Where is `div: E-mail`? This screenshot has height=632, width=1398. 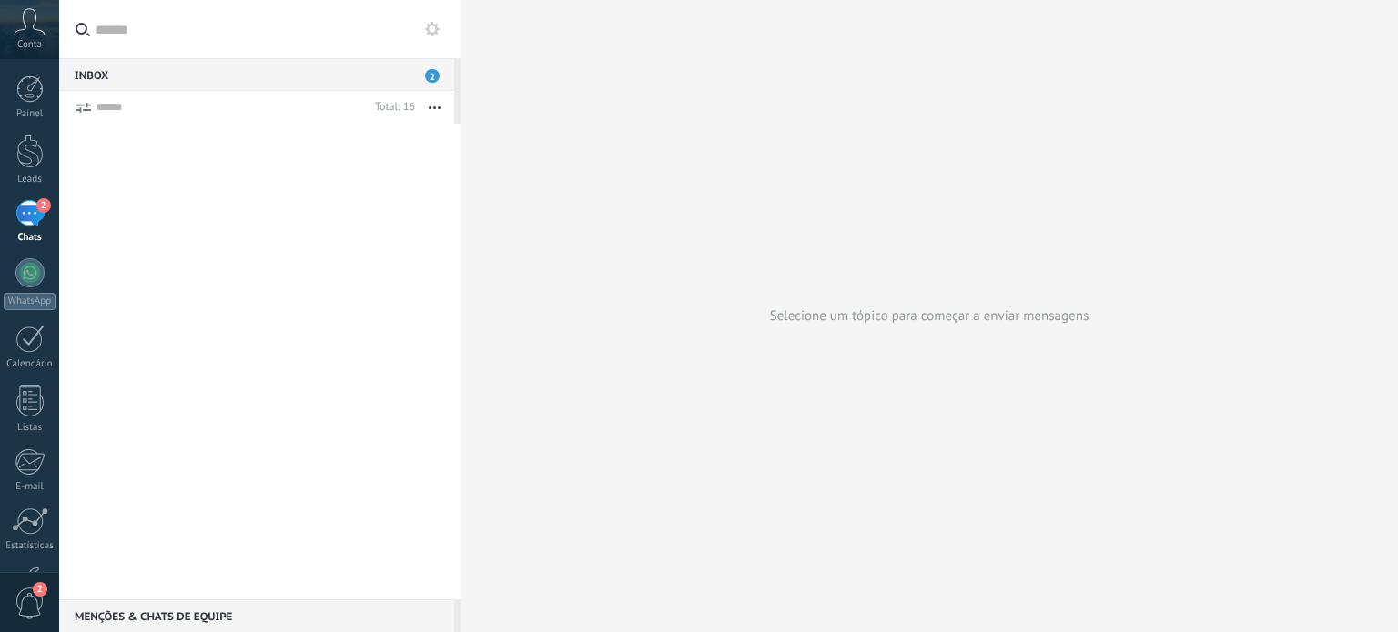 div: E-mail is located at coordinates (30, 487).